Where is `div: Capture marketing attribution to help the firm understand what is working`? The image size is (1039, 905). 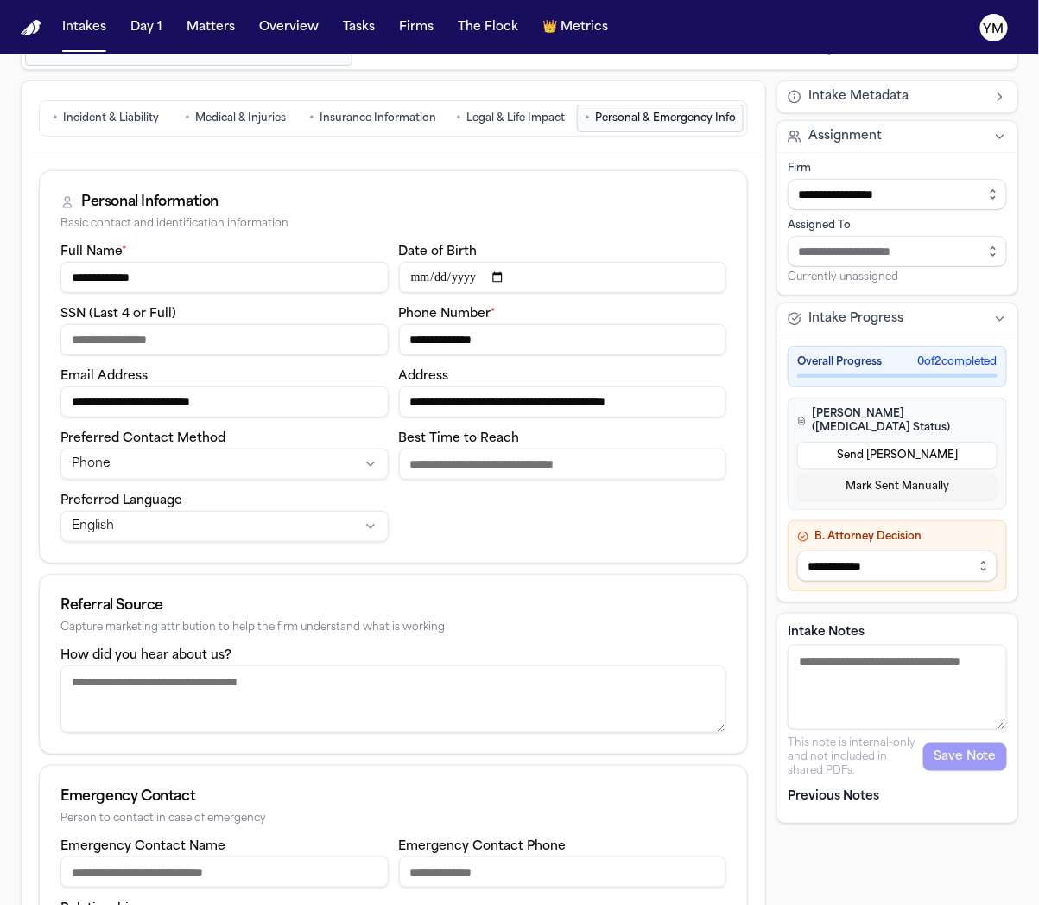 div: Capture marketing attribution to help the firm understand what is working is located at coordinates (393, 627).